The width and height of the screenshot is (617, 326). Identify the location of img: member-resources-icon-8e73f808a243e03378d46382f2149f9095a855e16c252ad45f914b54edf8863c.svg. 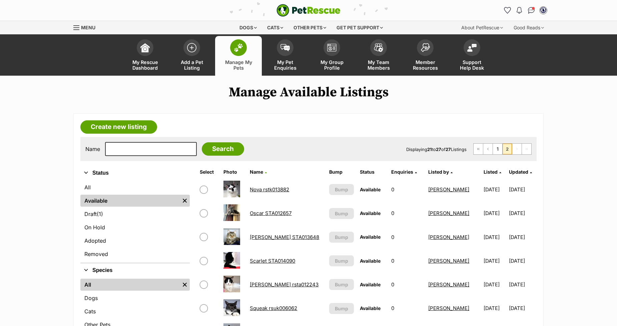
(425, 47).